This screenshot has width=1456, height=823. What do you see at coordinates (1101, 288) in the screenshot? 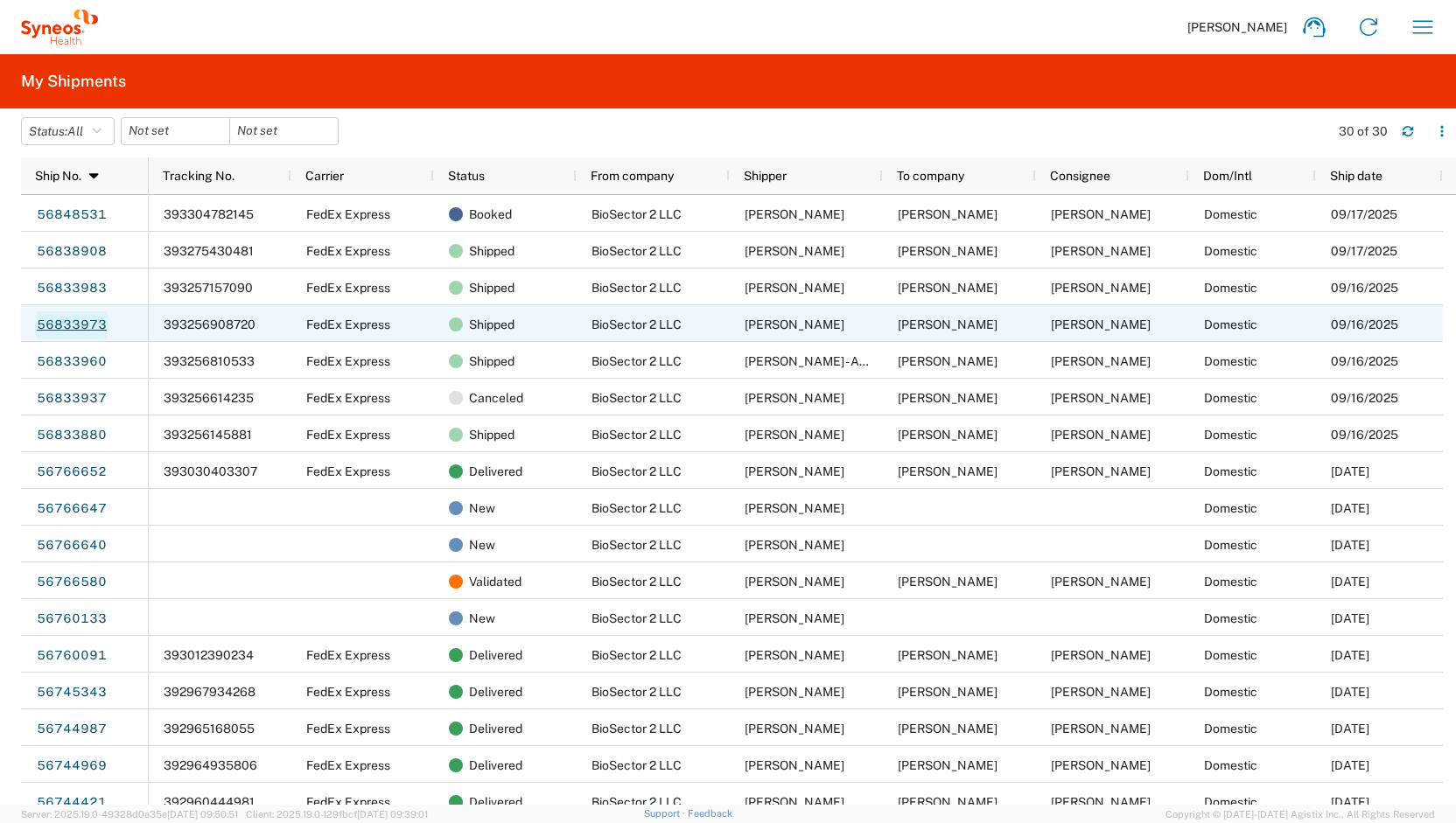
I see `span: Shannon Kew` at bounding box center [1101, 288].